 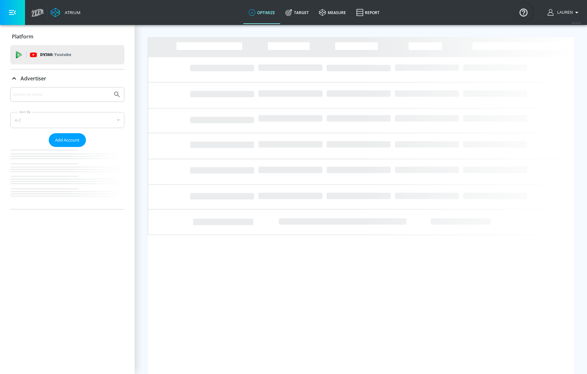 What do you see at coordinates (576, 23) in the screenshot?
I see `span: v 4.25.4` at bounding box center [576, 23].